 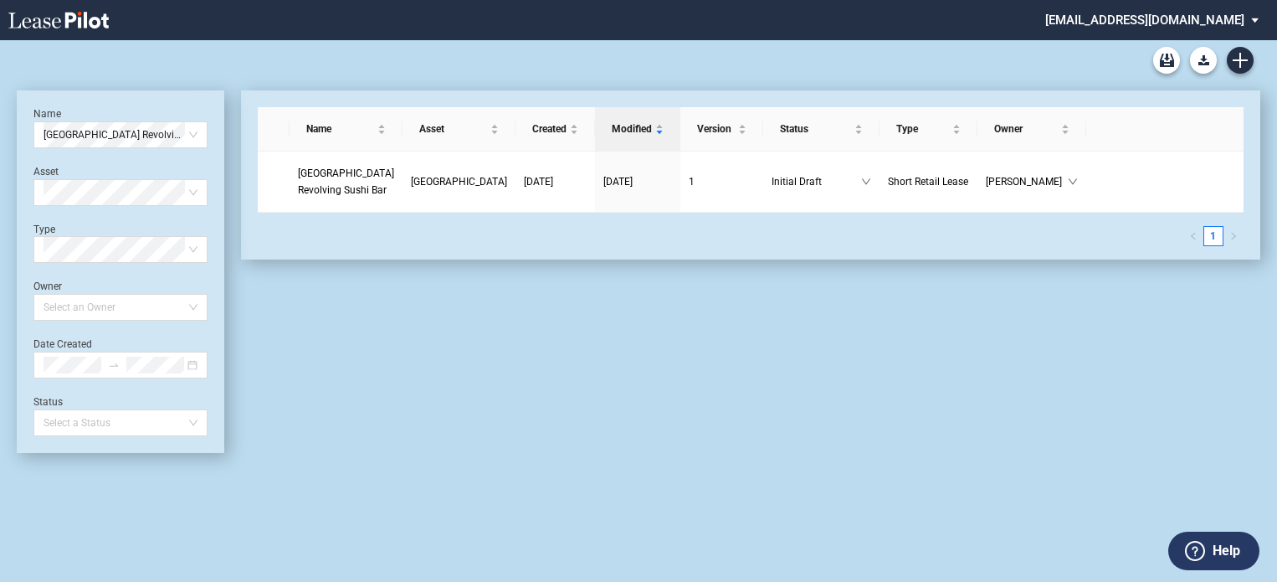 I want to click on span: Created, so click(x=549, y=129).